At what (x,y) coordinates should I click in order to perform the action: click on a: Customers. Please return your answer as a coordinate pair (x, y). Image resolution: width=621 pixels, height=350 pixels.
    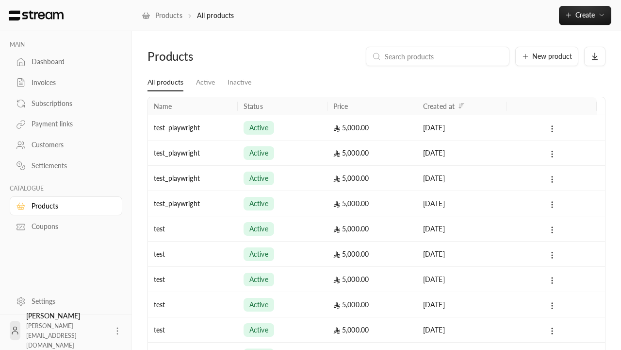
    Looking at the image, I should click on (66, 145).